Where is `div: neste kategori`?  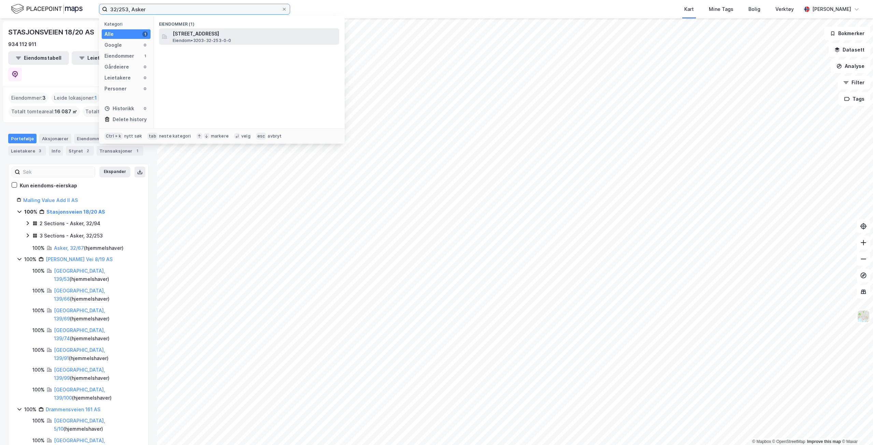 div: neste kategori is located at coordinates (175, 136).